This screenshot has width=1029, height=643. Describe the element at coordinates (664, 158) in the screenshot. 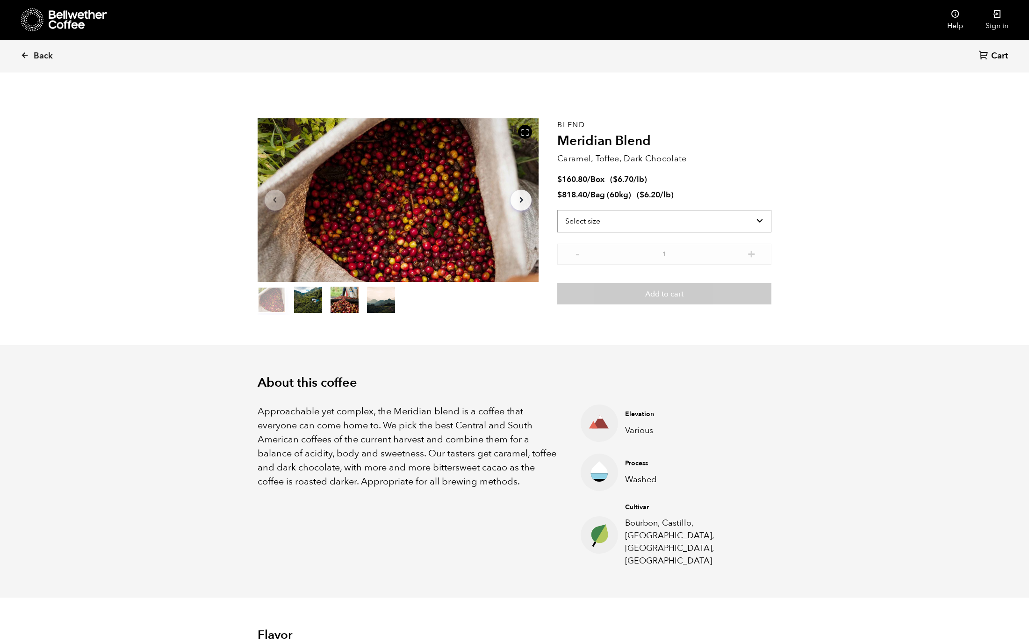

I see `p: Caramel, Toffee, Dark Chocolate` at that location.